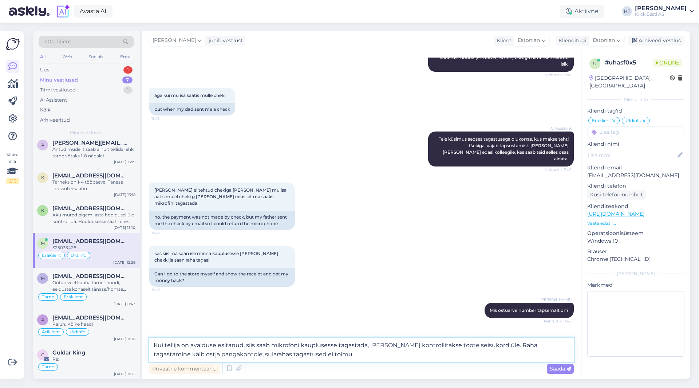 The image size is (699, 388). What do you see at coordinates (636, 99) in the screenshot?
I see `div: Kliendi info` at bounding box center [636, 99].